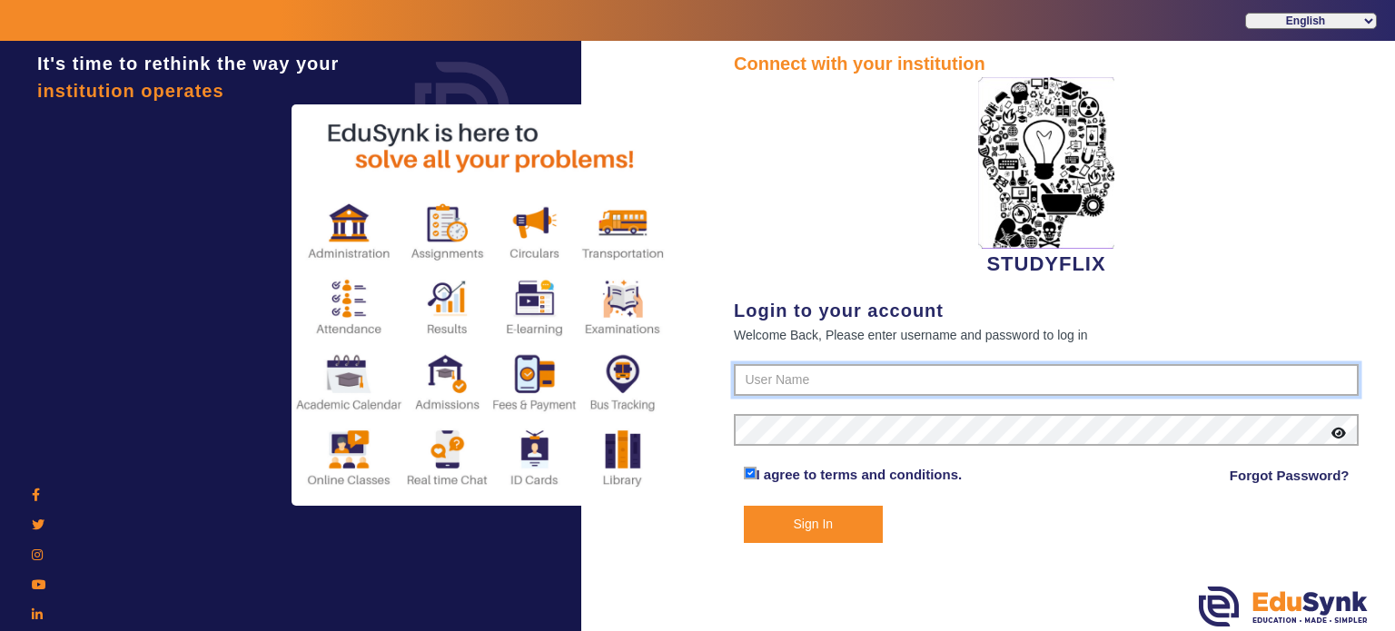 The width and height of the screenshot is (1395, 631). I want to click on img: login2.png, so click(482, 305).